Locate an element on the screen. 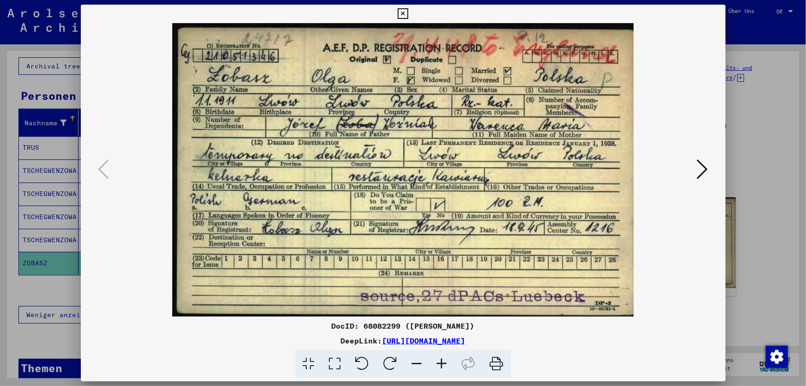 The height and width of the screenshot is (386, 806). div: DeepLink: is located at coordinates (403, 341).